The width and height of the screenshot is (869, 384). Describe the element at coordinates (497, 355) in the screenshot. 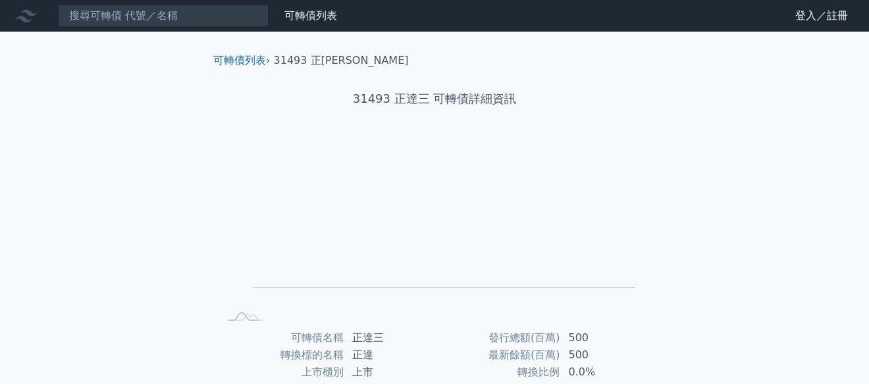

I see `td: 最新餘額(百萬)` at that location.